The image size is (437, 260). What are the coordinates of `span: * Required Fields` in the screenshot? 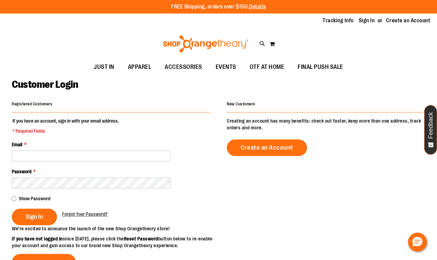 It's located at (65, 131).